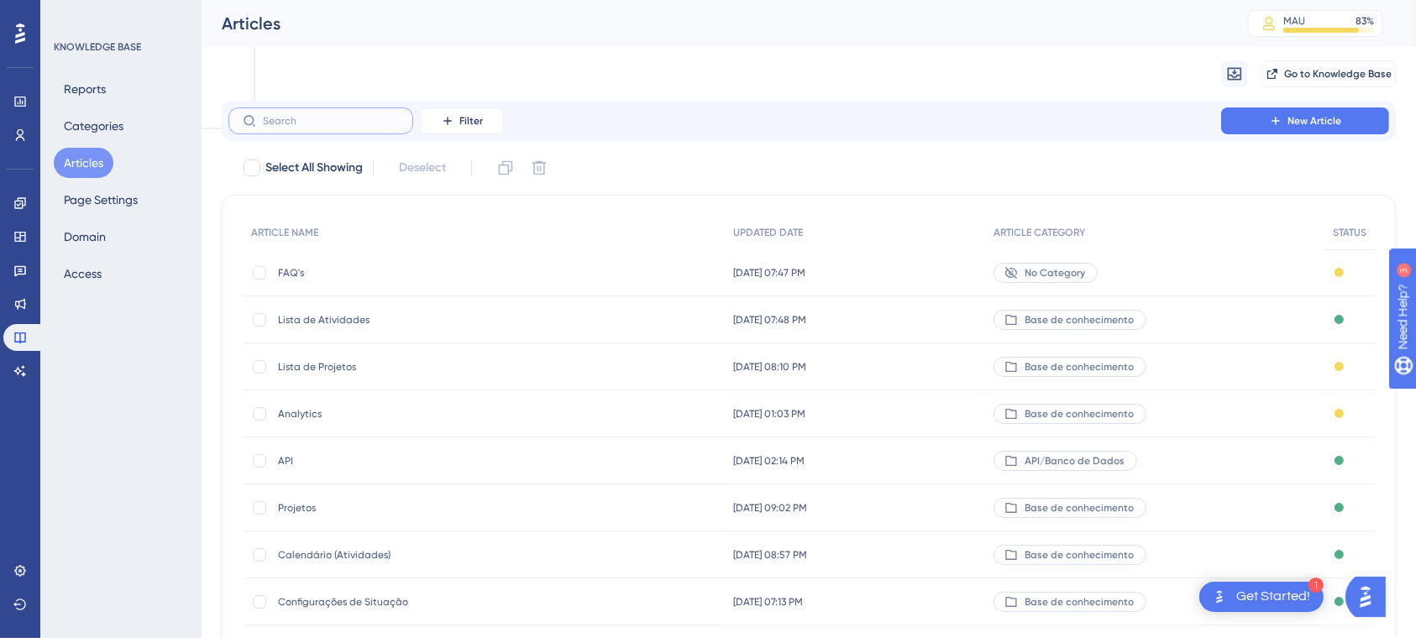  Describe the element at coordinates (412, 602) in the screenshot. I see `span: Configurações de Situação` at that location.